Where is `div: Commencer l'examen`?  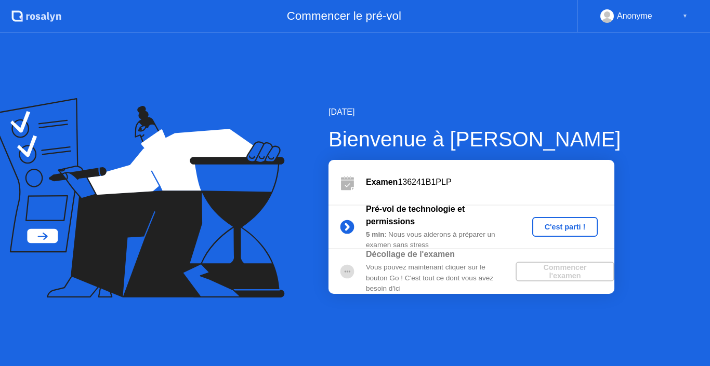 div: Commencer l'examen is located at coordinates (565, 272).